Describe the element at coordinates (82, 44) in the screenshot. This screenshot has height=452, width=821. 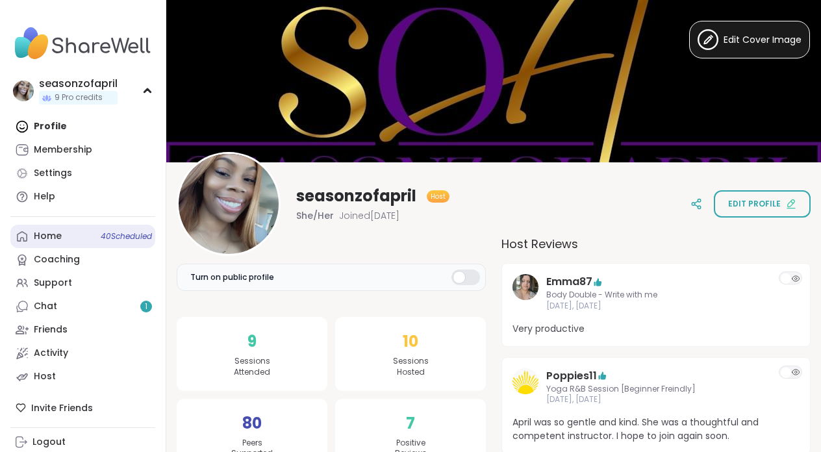
I see `img: ShareWell Nav Logo` at that location.